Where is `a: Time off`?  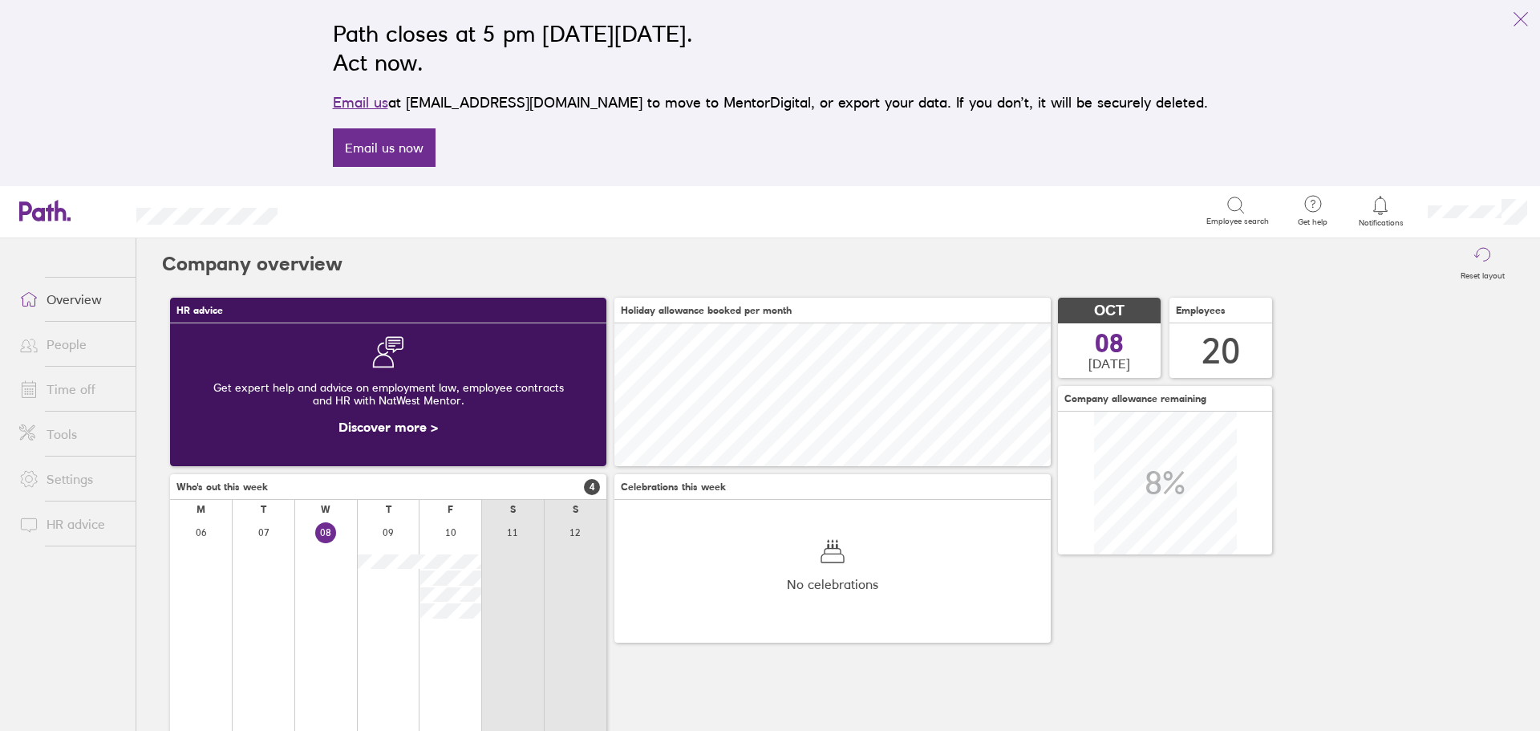
a: Time off is located at coordinates (71, 389).